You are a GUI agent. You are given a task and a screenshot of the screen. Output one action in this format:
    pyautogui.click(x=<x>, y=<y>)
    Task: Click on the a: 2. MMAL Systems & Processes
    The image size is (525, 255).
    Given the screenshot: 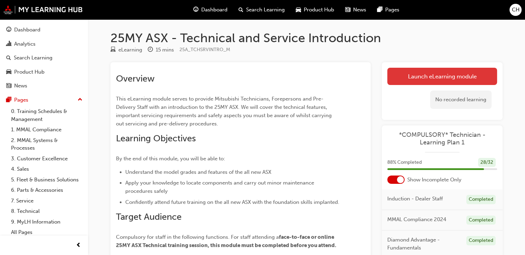 What is the action you would take?
    pyautogui.click(x=47, y=144)
    